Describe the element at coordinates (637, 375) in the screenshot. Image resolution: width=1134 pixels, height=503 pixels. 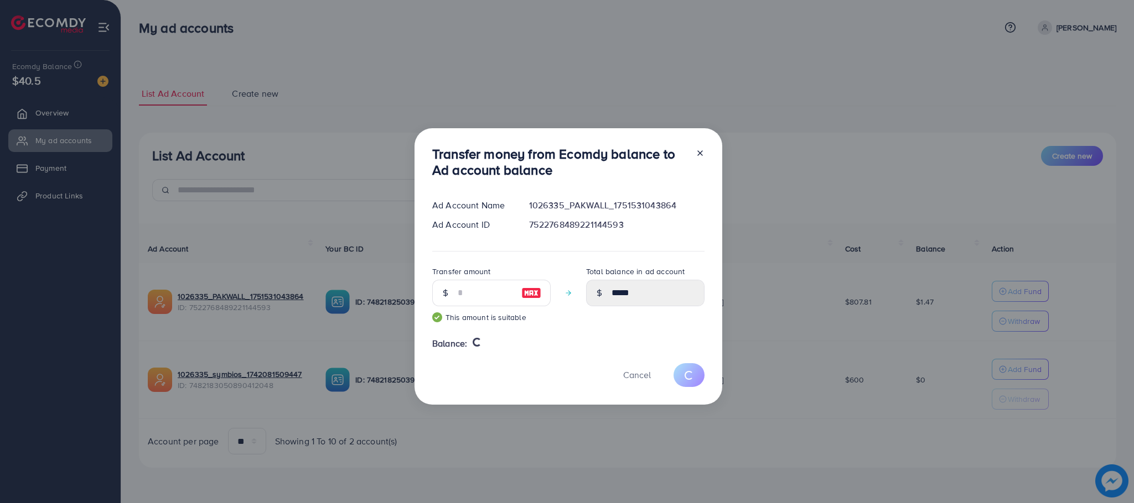
I see `button: Cancel` at that location.